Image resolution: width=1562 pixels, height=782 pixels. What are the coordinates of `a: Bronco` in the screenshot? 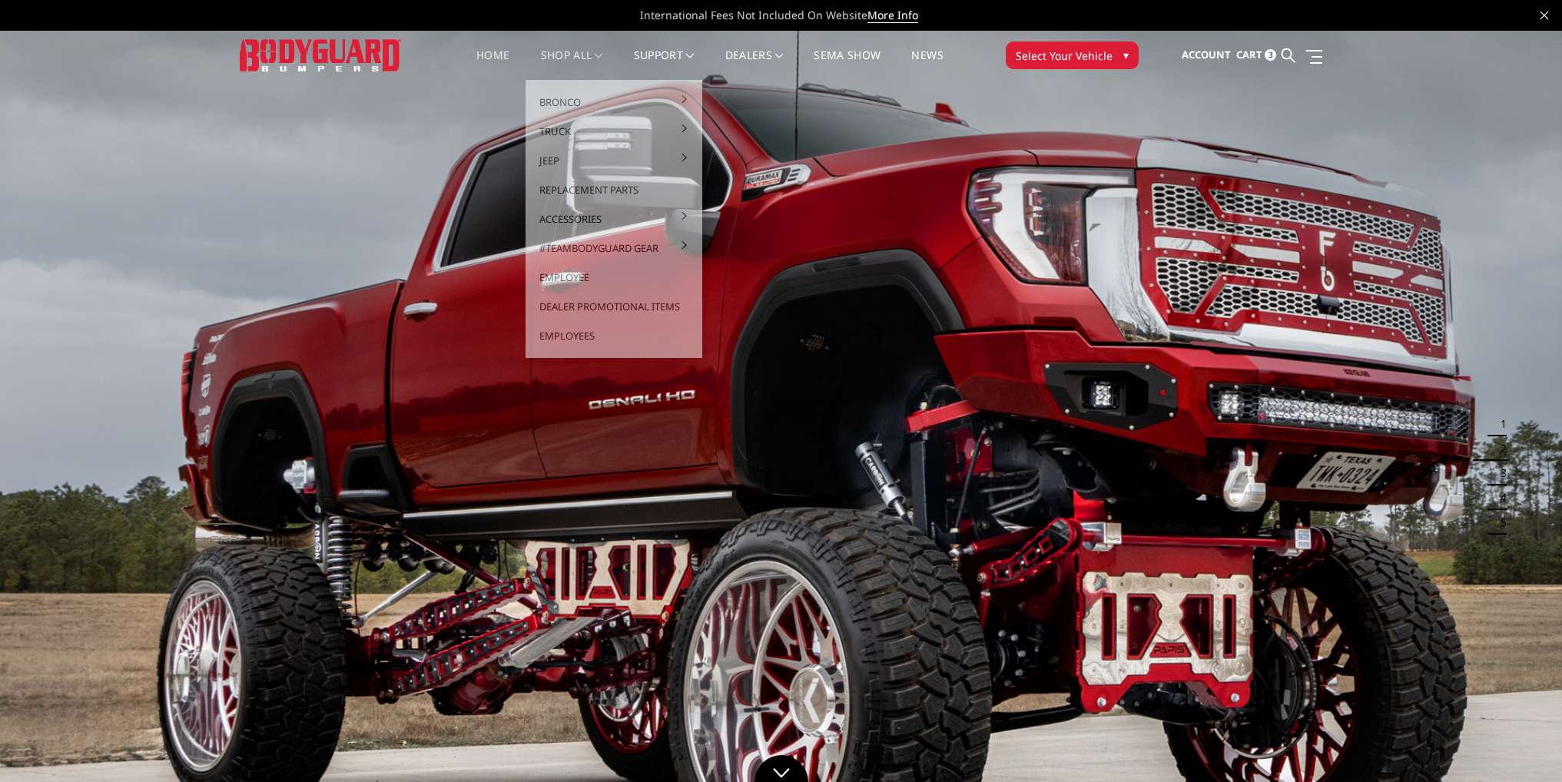 It's located at (614, 102).